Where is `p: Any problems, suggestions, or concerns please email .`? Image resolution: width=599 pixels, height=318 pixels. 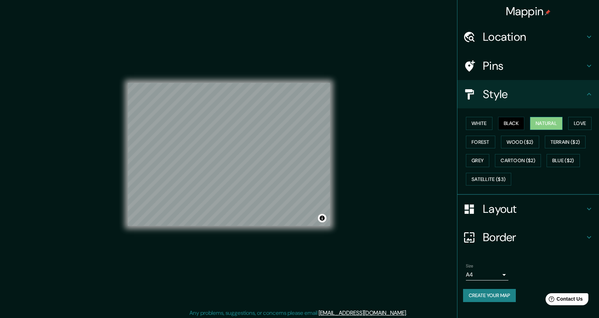
p: Any problems, suggestions, or concerns please email . is located at coordinates (298, 313).